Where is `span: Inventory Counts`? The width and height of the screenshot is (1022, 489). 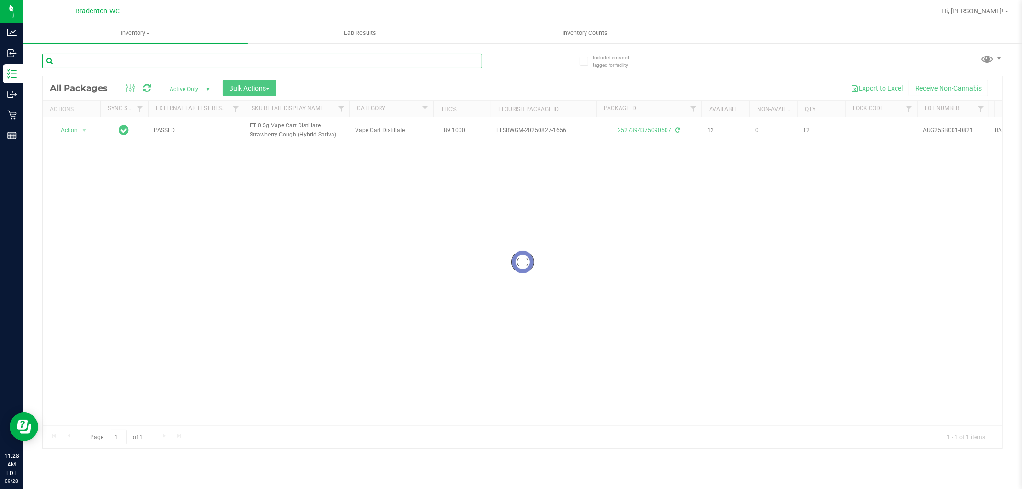
span: Inventory Counts is located at coordinates (585, 33).